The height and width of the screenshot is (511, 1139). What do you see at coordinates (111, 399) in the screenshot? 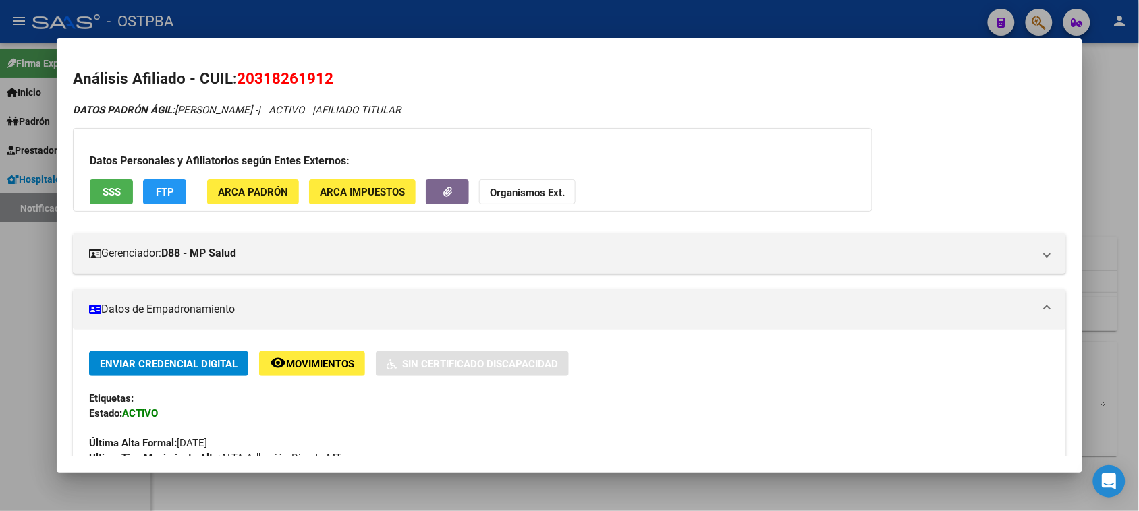
I see `strong: Etiquetas:` at bounding box center [111, 399].